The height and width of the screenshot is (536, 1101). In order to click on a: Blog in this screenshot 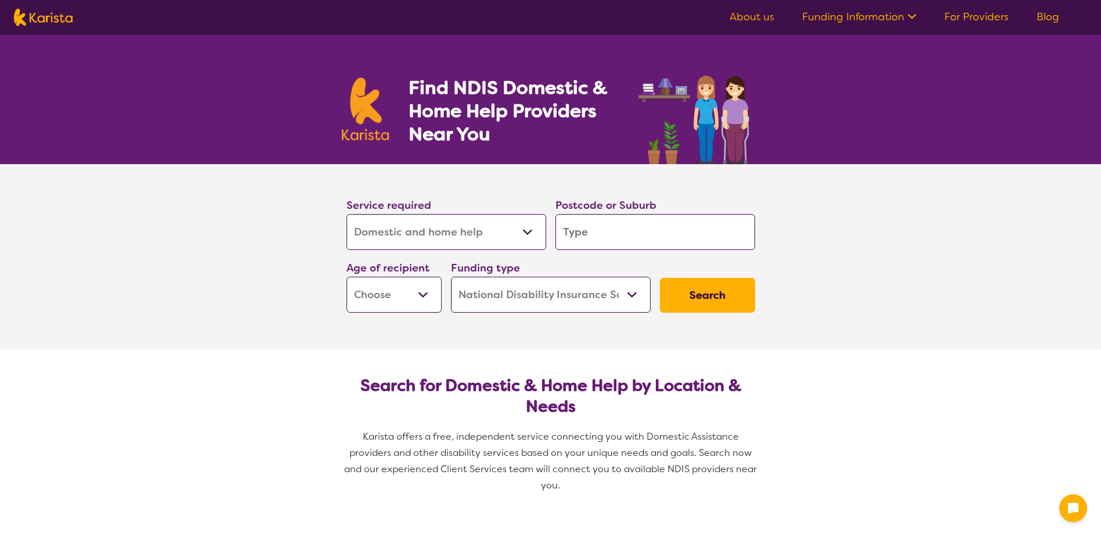, I will do `click(1047, 17)`.